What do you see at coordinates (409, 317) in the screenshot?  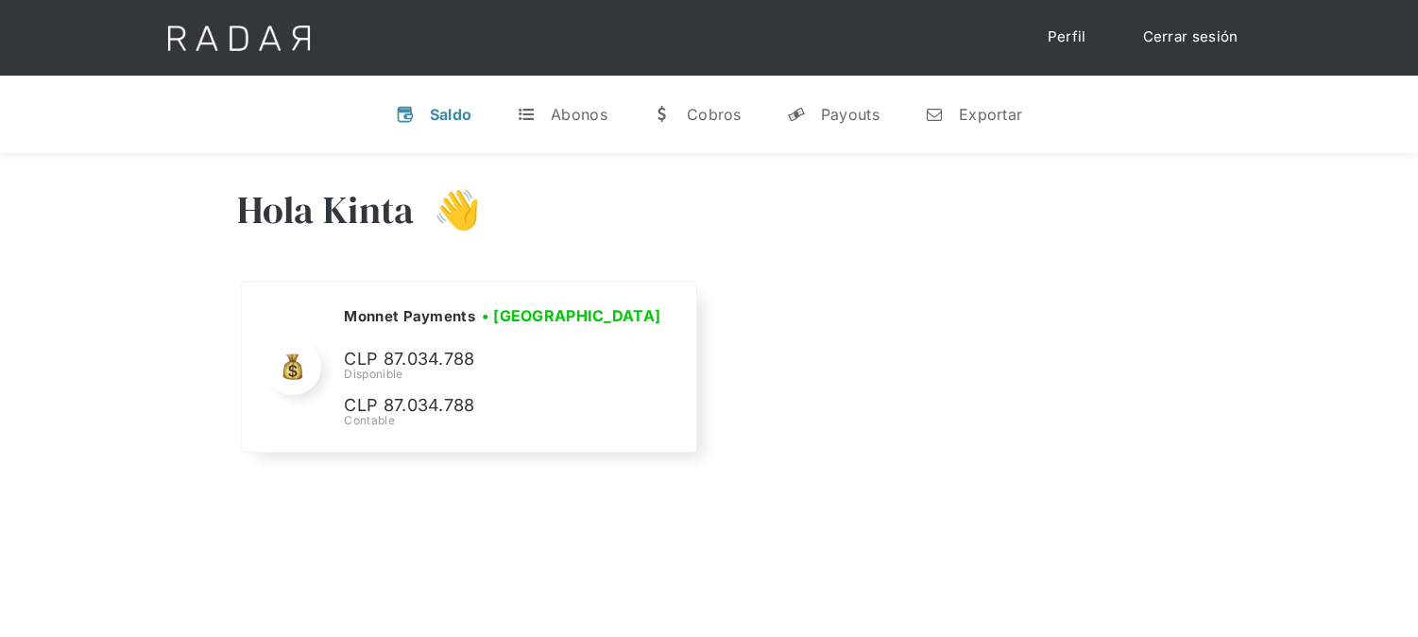 I see `h2: Monnet Payments` at bounding box center [409, 317].